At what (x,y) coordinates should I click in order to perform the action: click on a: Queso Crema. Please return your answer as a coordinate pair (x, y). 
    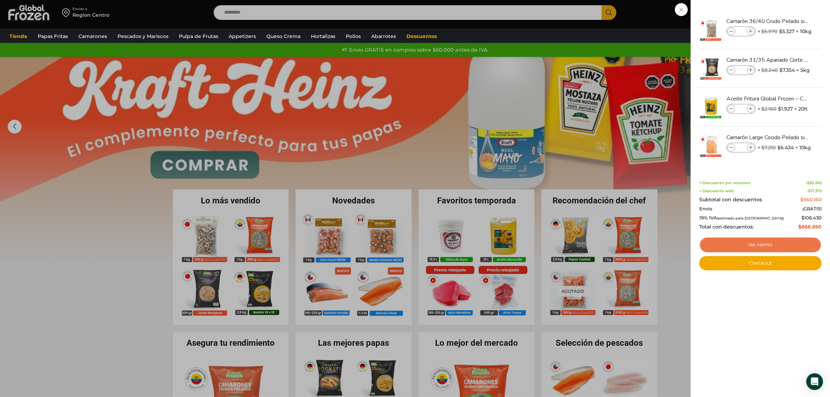
    Looking at the image, I should click on (283, 36).